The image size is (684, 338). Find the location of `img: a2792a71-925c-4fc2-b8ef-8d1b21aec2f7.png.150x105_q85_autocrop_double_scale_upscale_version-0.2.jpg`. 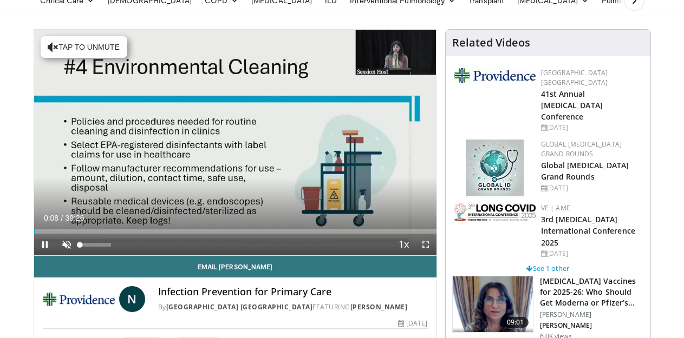

img: a2792a71-925c-4fc2-b8ef-8d1b21aec2f7.png.150x105_q85_autocrop_double_scale_upscale_version-0.2.jpg is located at coordinates (495, 212).